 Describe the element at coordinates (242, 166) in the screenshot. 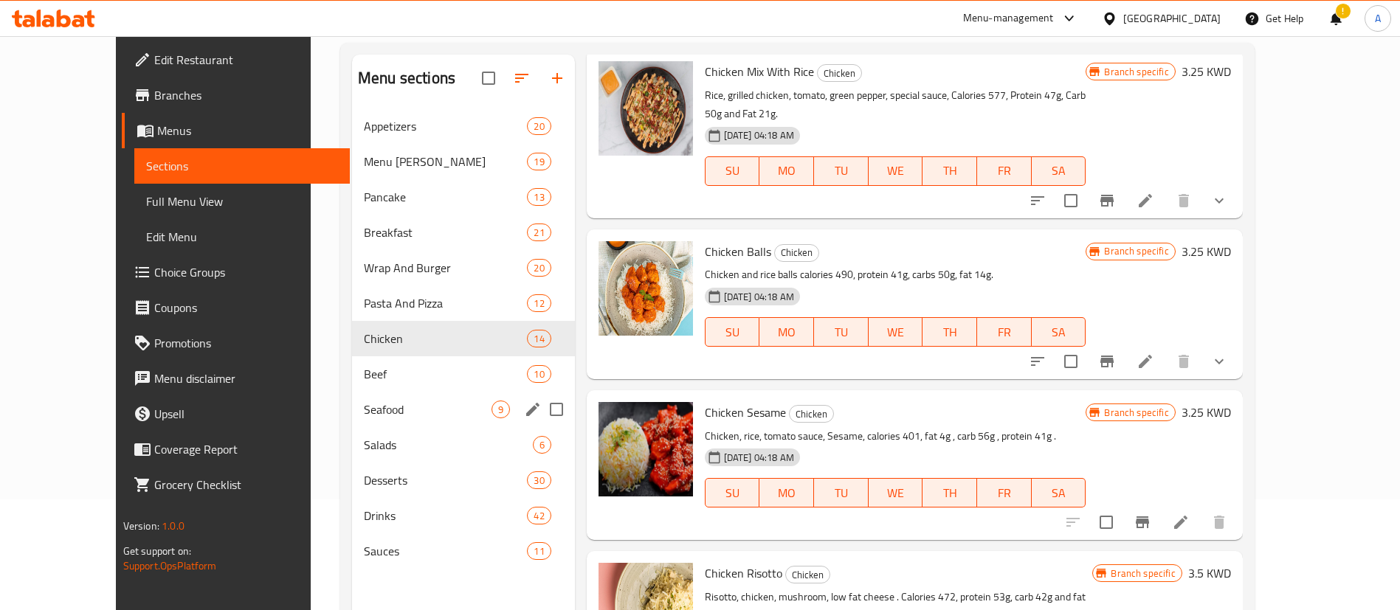

I see `a: Sections` at that location.